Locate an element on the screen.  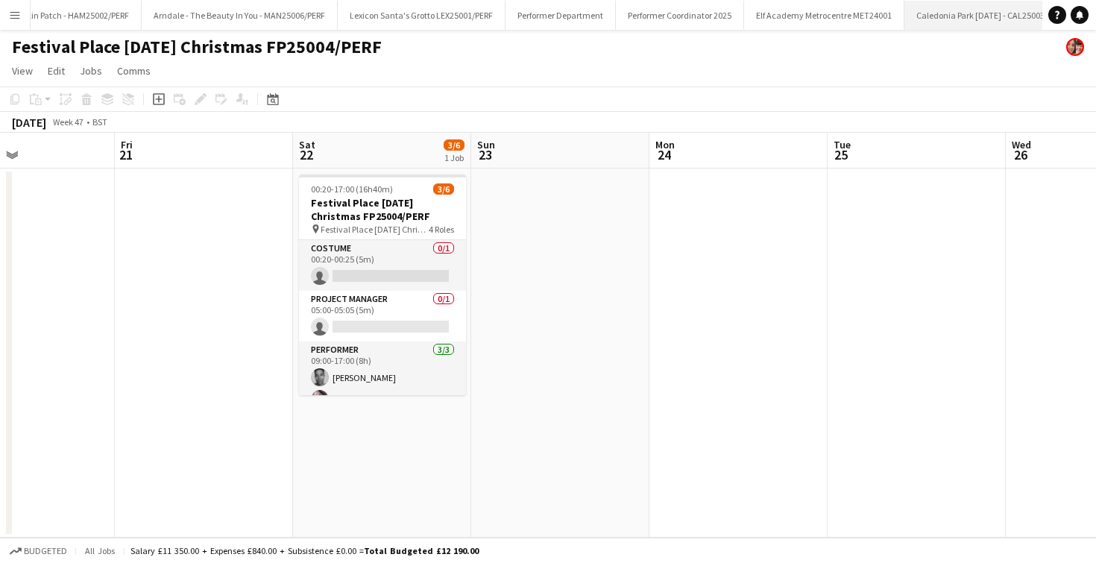
button: Arndale - The Beauty In You - MAN25006/PERF is located at coordinates (239, 15).